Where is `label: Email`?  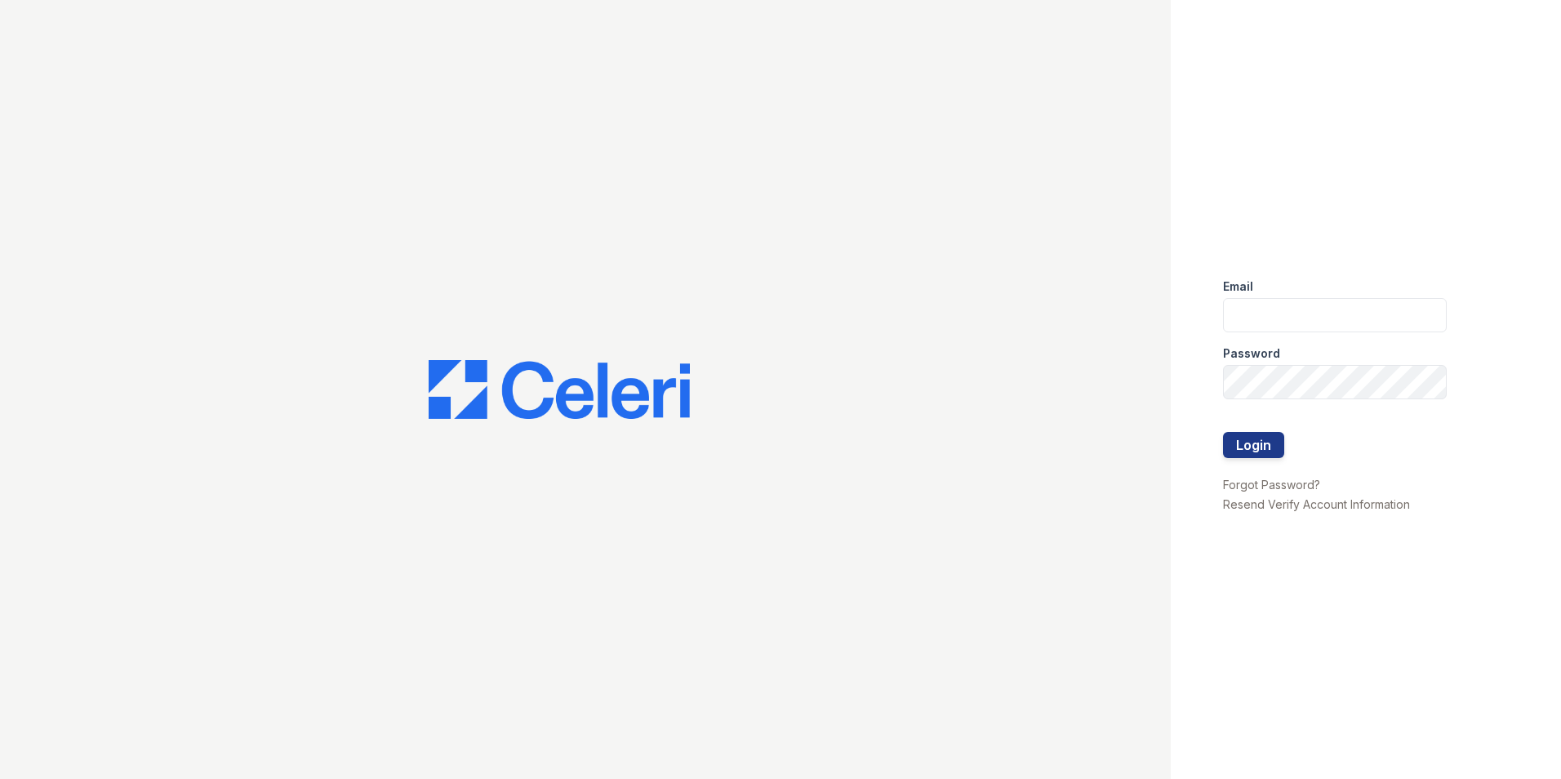 label: Email is located at coordinates (1238, 287).